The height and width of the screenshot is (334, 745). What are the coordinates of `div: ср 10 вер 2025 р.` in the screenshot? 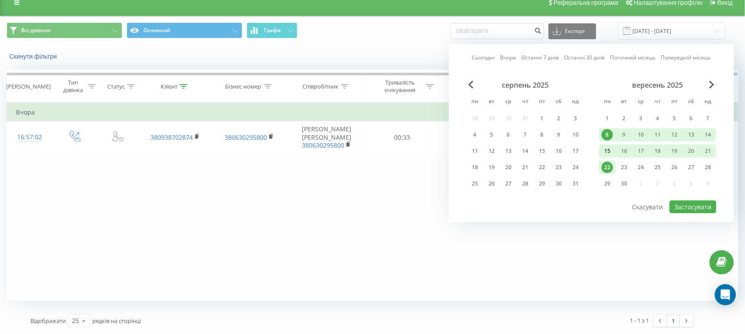 It's located at (640, 135).